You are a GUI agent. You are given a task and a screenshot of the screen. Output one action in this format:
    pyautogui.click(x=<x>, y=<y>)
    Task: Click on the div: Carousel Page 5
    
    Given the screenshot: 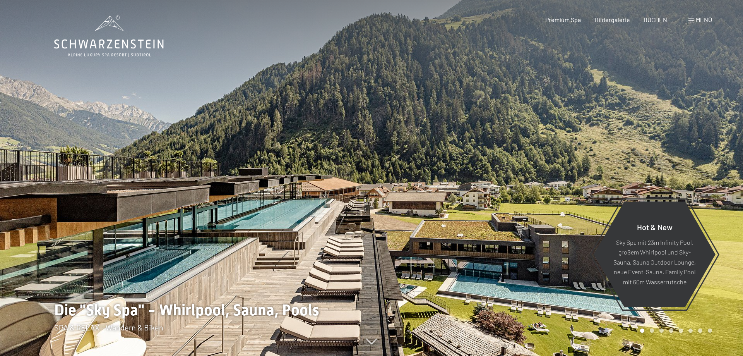 What is the action you would take?
    pyautogui.click(x=681, y=330)
    